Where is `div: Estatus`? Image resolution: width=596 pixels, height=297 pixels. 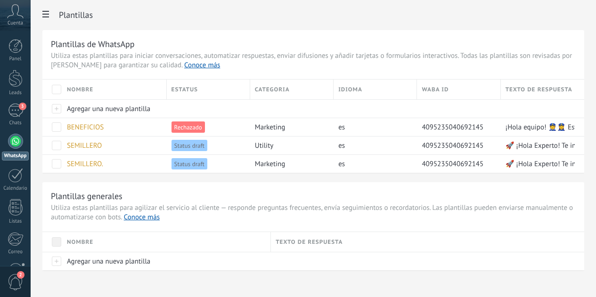 div: Estatus is located at coordinates (208, 89).